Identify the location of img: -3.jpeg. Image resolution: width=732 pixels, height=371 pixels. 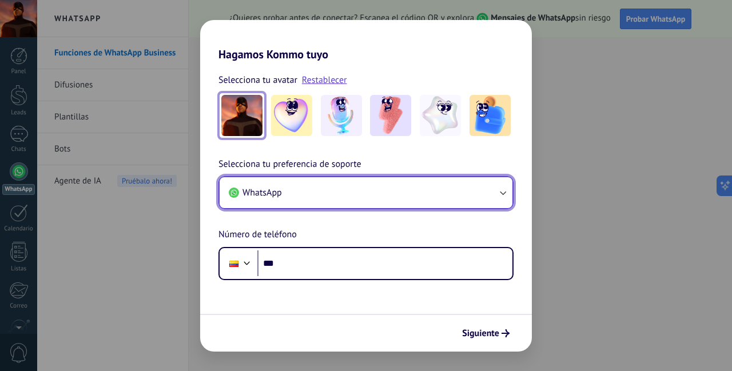
(391, 116).